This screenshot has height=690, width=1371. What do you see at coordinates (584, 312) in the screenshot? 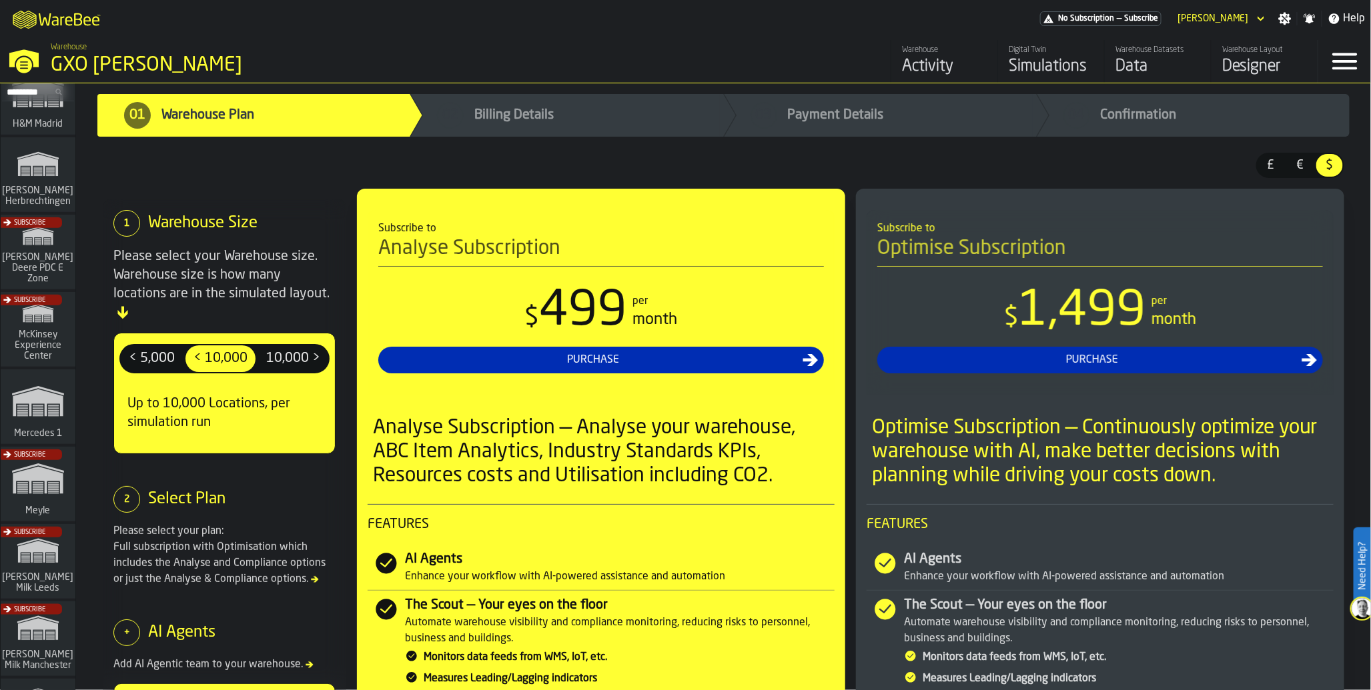
I see `span: 499` at bounding box center [584, 312].